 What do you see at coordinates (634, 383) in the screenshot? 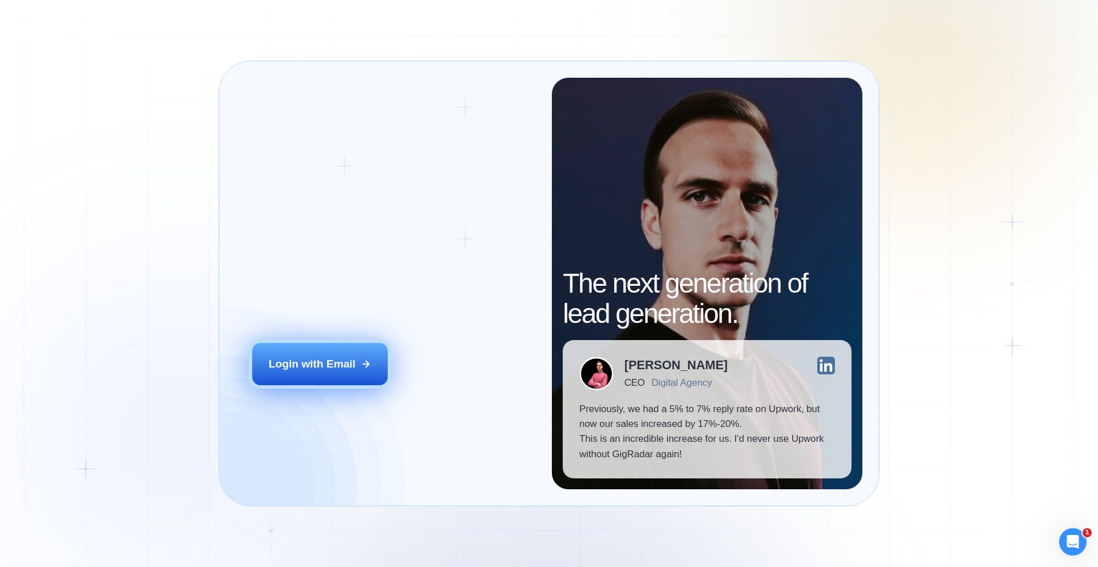
I see `div: CEO` at bounding box center [634, 383].